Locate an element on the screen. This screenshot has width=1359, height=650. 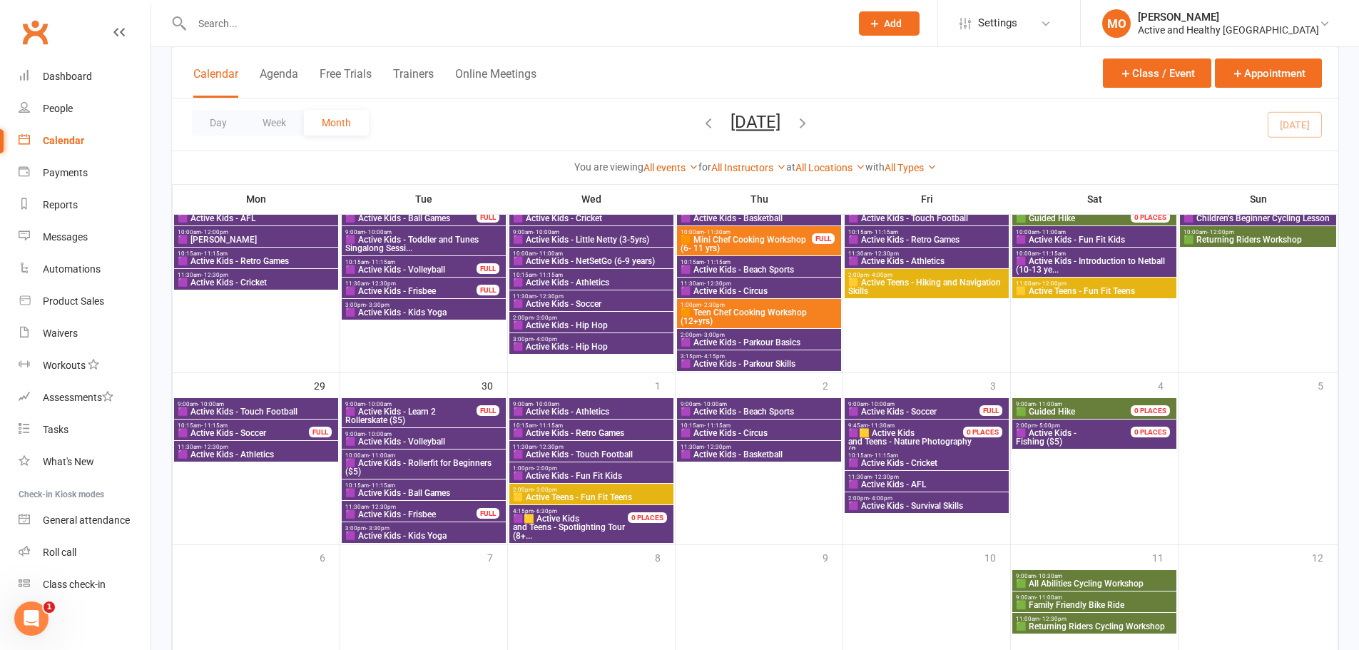
span: 🟪 Active Kids - NetSetGo (6-9 years) is located at coordinates (592, 261).